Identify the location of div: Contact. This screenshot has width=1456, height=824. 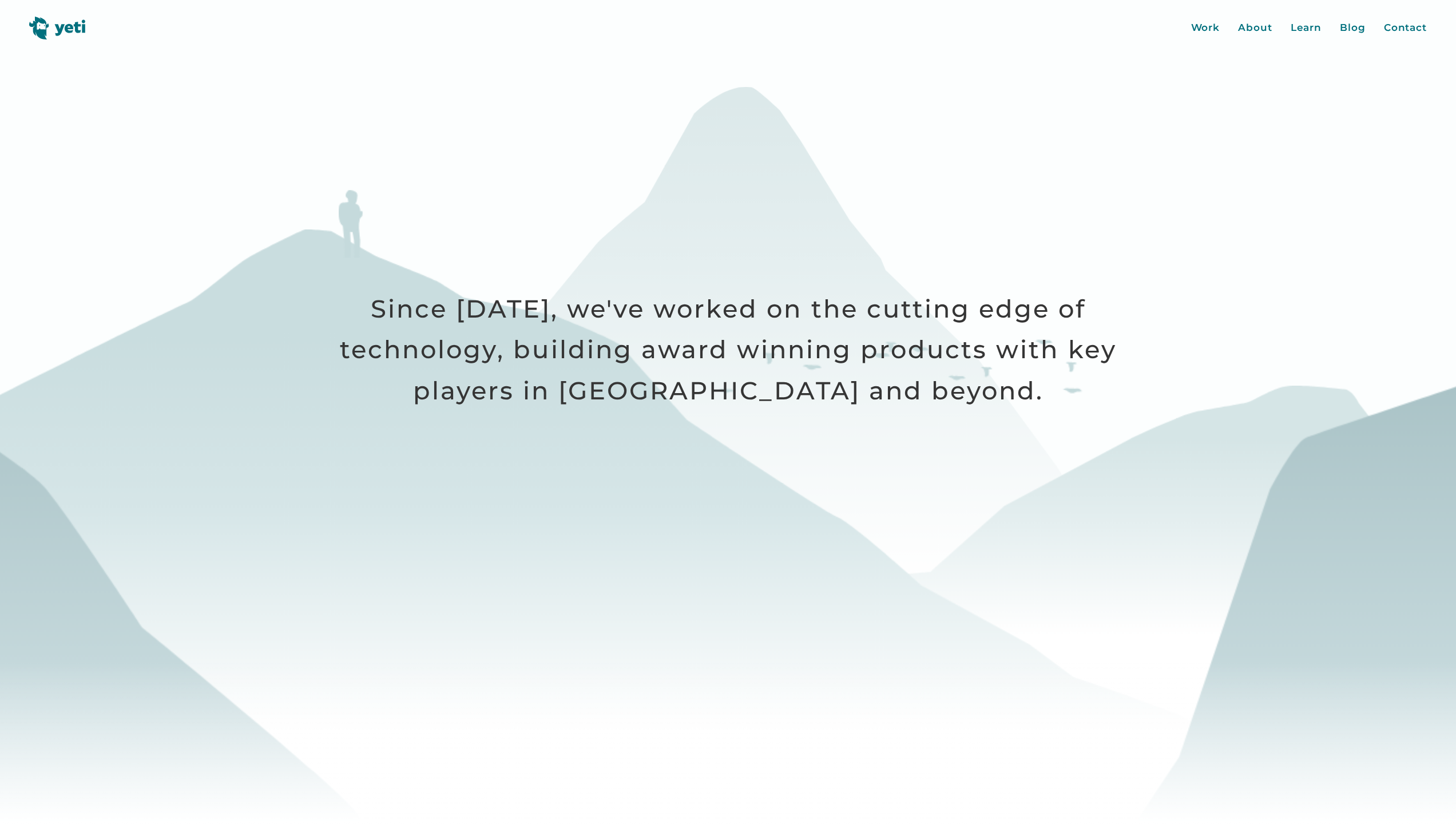
(1406, 28).